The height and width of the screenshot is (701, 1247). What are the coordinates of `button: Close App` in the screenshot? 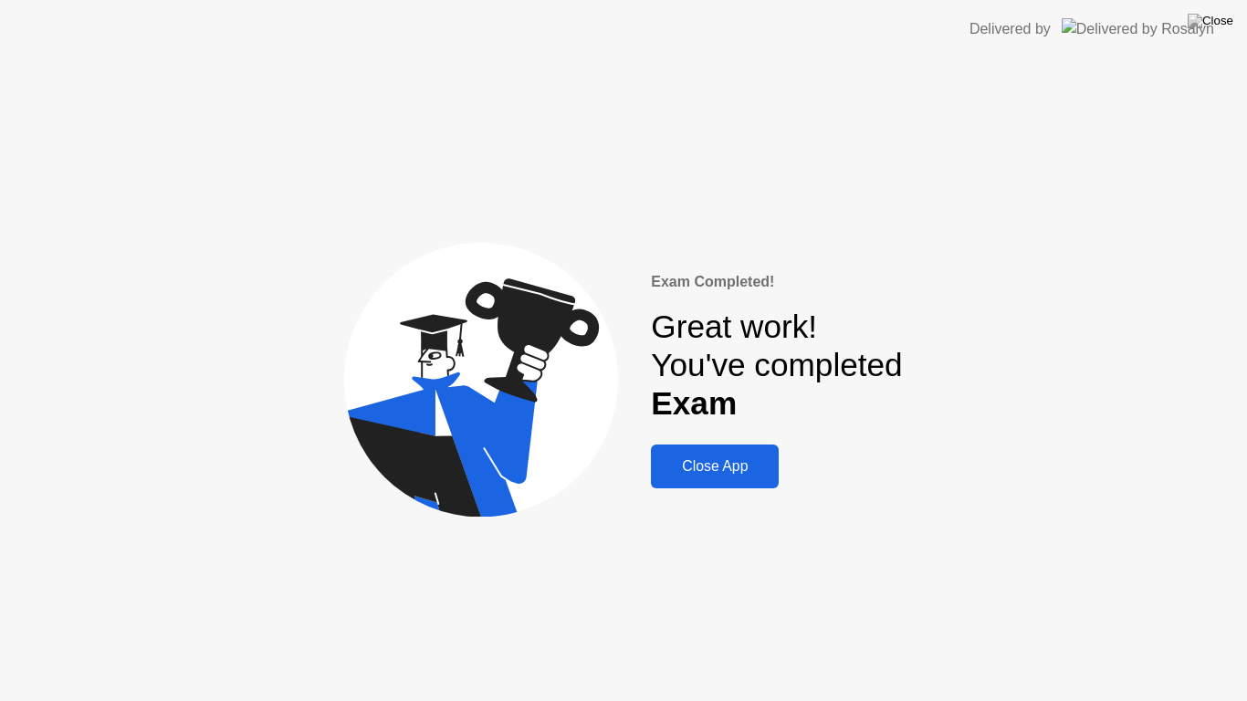 It's located at (715, 466).